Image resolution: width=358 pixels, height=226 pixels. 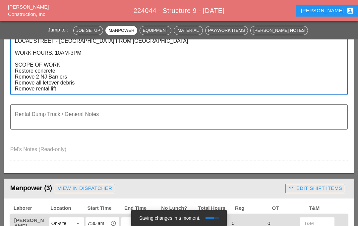 I want to click on textarea: PM's Notes (Read-only), so click(x=179, y=152).